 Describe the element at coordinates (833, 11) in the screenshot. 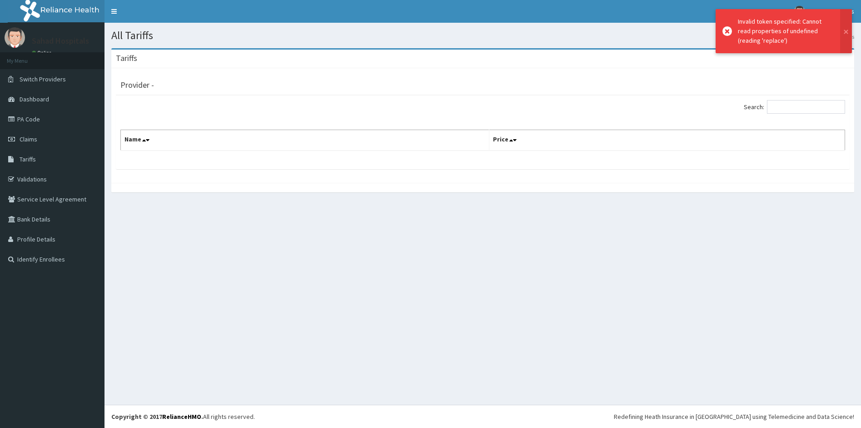

I see `span: Sahad Hospitals` at that location.